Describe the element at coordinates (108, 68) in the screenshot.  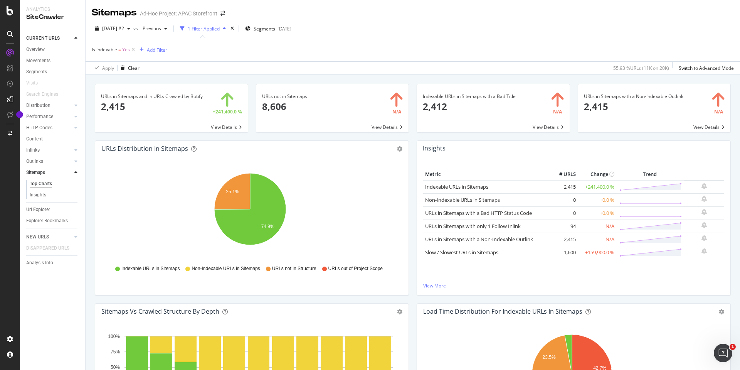
I see `div: Apply` at that location.